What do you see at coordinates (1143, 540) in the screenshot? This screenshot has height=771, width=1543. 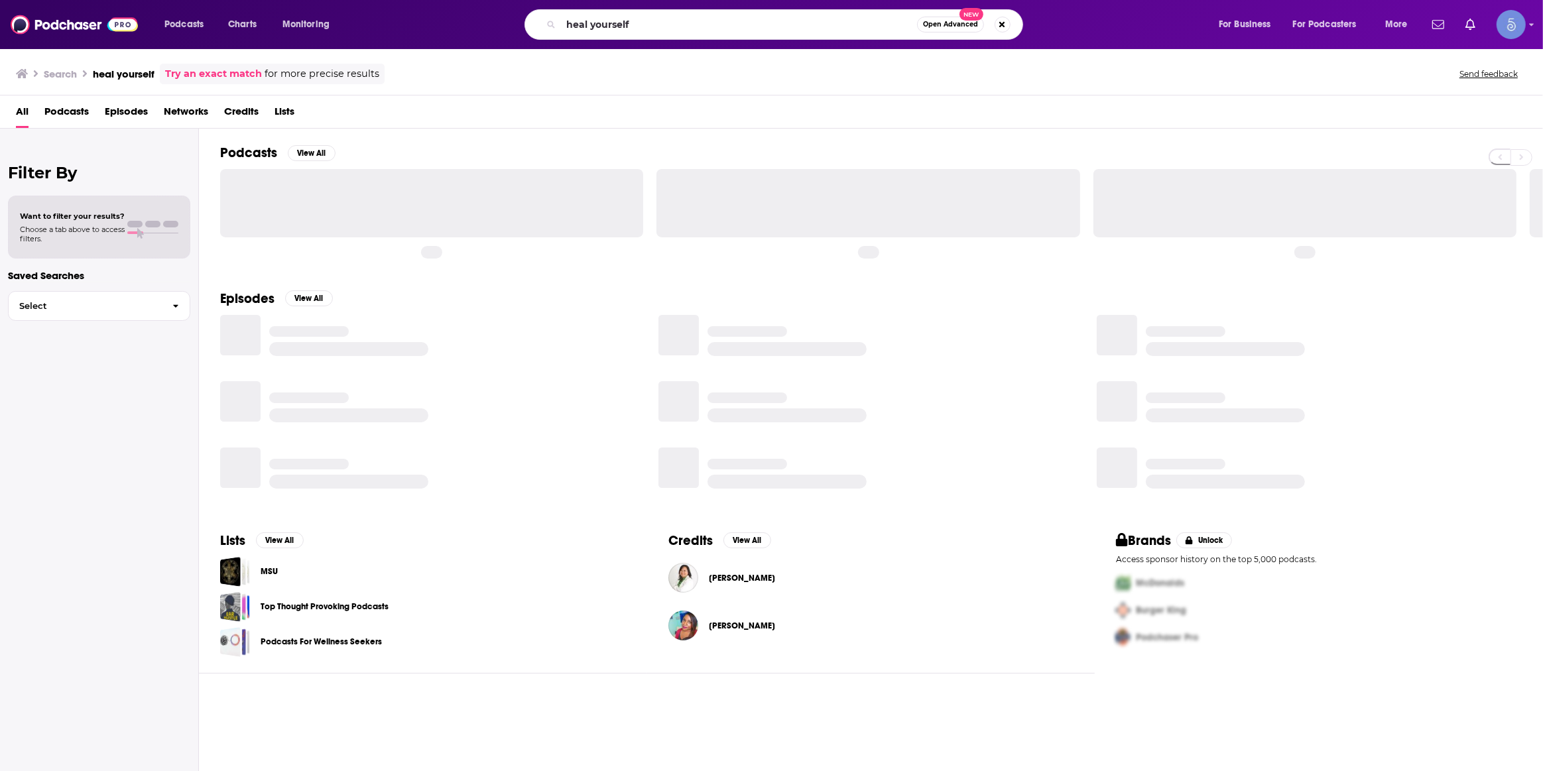 I see `h2: Brands` at bounding box center [1143, 540].